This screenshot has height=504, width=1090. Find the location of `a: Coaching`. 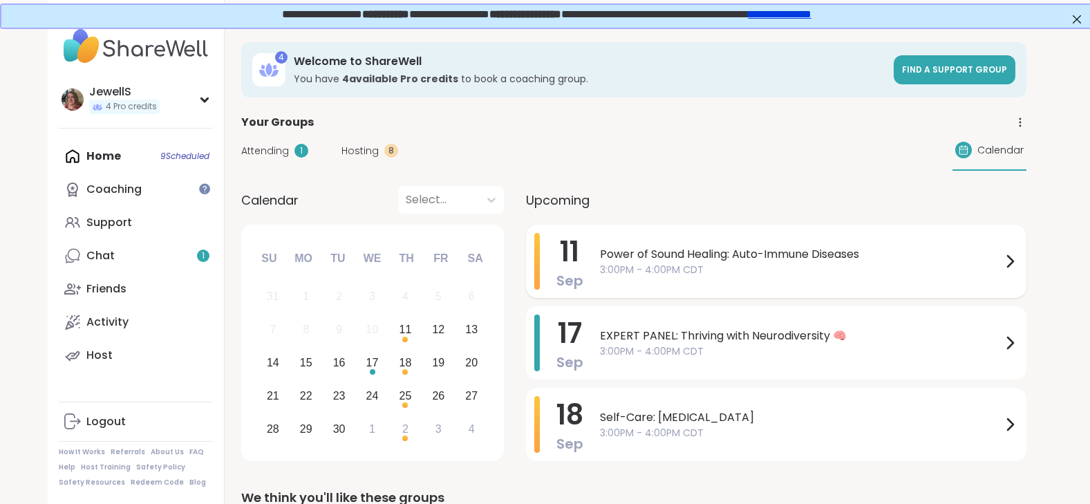

a: Coaching is located at coordinates (136, 189).